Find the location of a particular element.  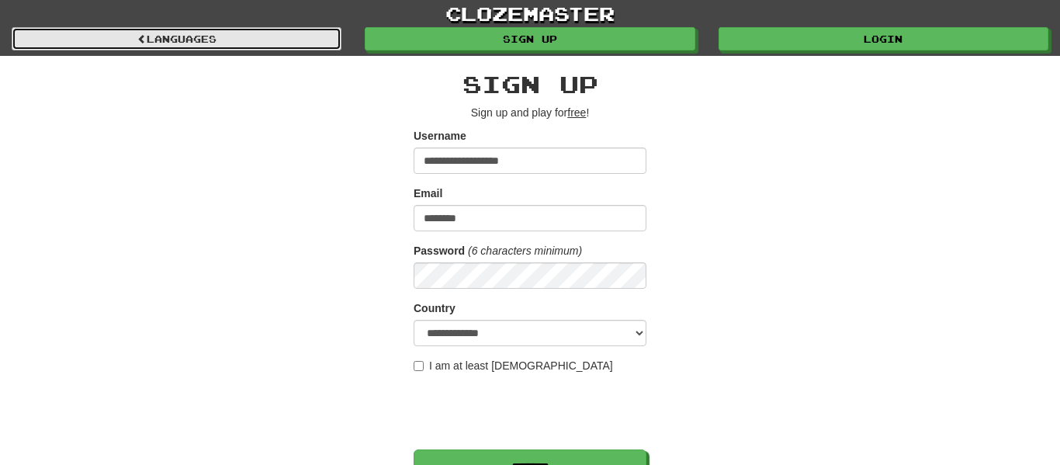

u: free is located at coordinates (576, 112).